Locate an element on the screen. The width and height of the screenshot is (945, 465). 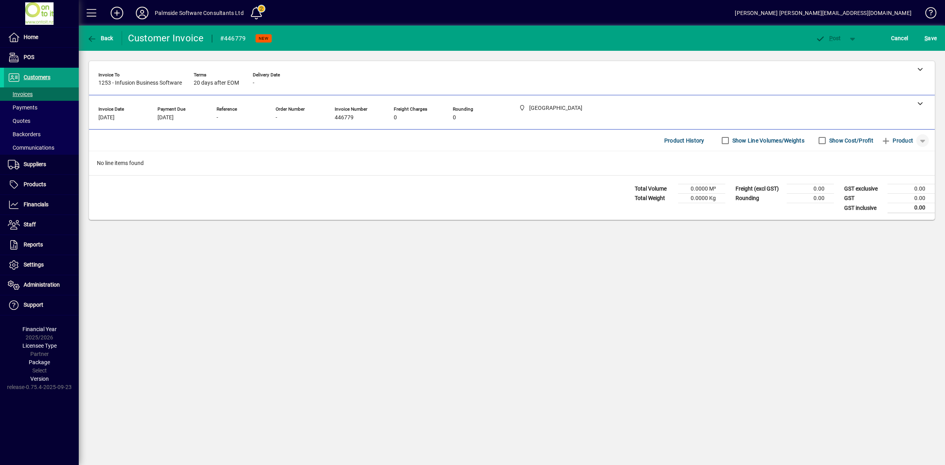
span: Backorders is located at coordinates (24, 134).